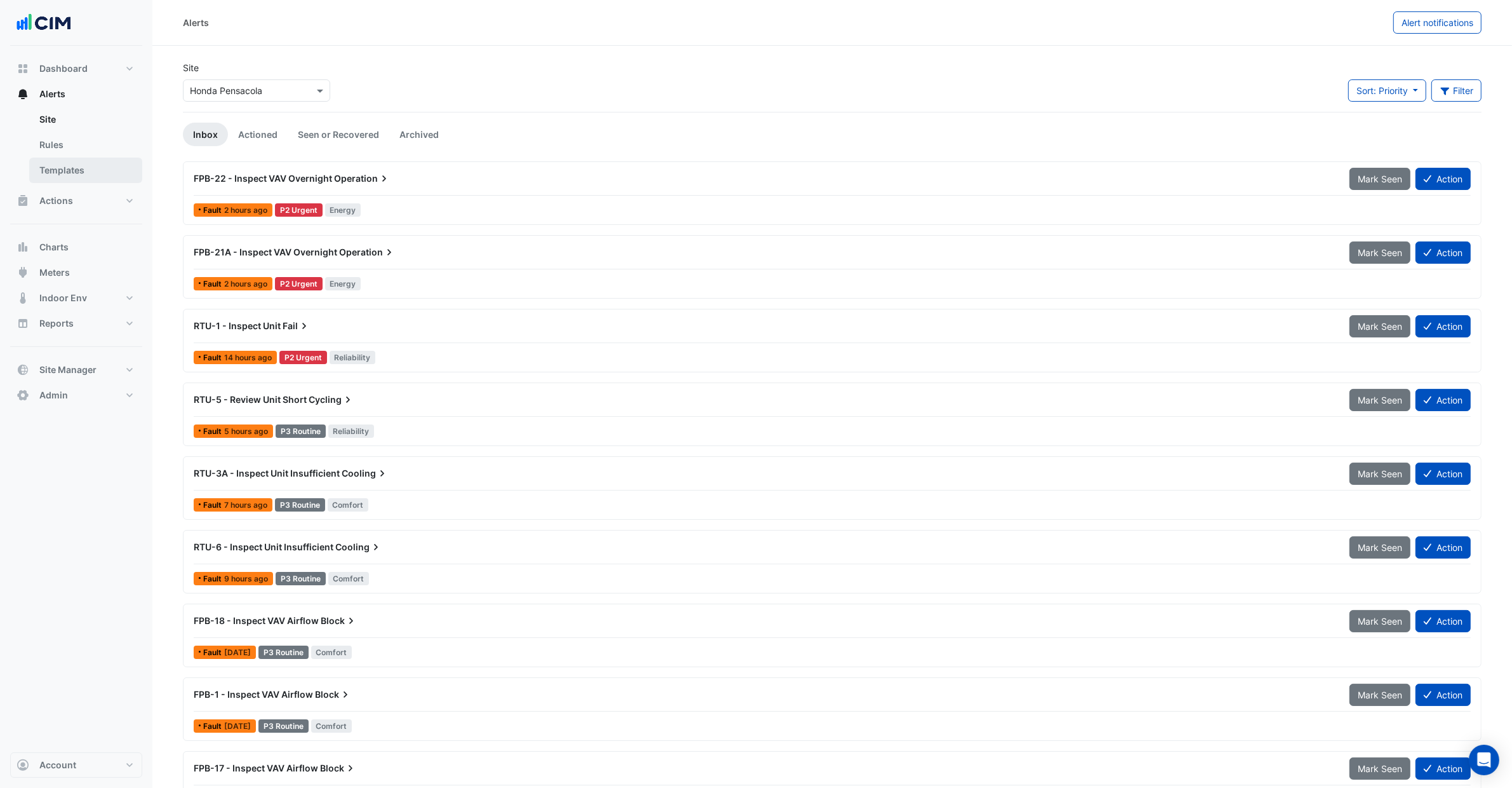  I want to click on span: RTU-6 - Inspect Unit Insufficient, so click(264, 546).